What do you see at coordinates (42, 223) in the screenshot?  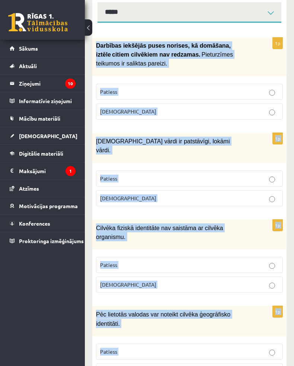 I see `a: Konferences` at bounding box center [42, 223].